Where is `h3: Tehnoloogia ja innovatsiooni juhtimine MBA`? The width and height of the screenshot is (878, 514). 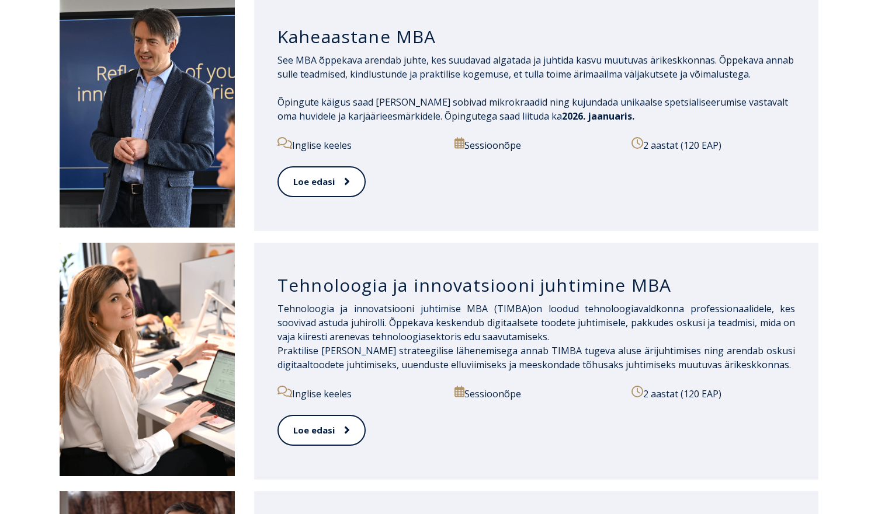
h3: Tehnoloogia ja innovatsiooni juhtimine MBA is located at coordinates (536, 286).